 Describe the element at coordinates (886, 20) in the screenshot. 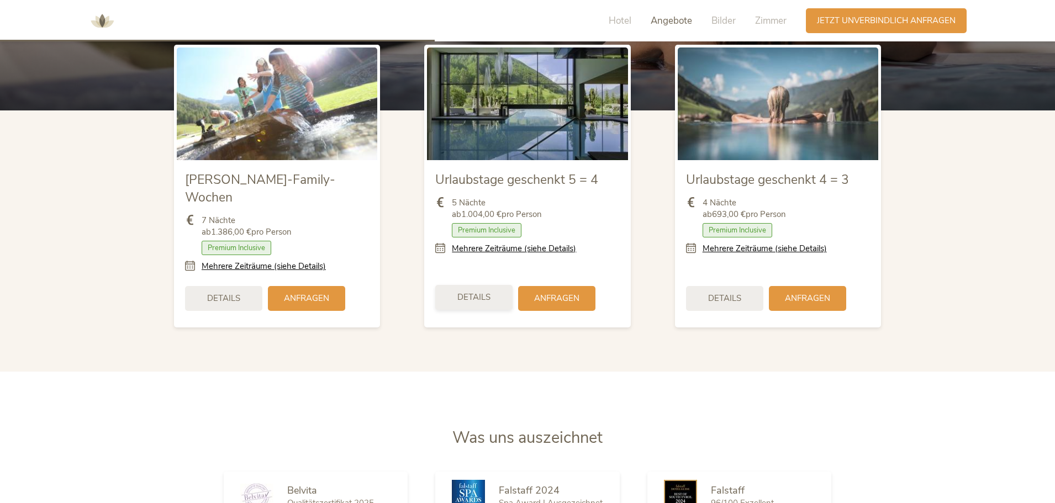

I see `span: Jetzt unverbindlich anfragen` at that location.